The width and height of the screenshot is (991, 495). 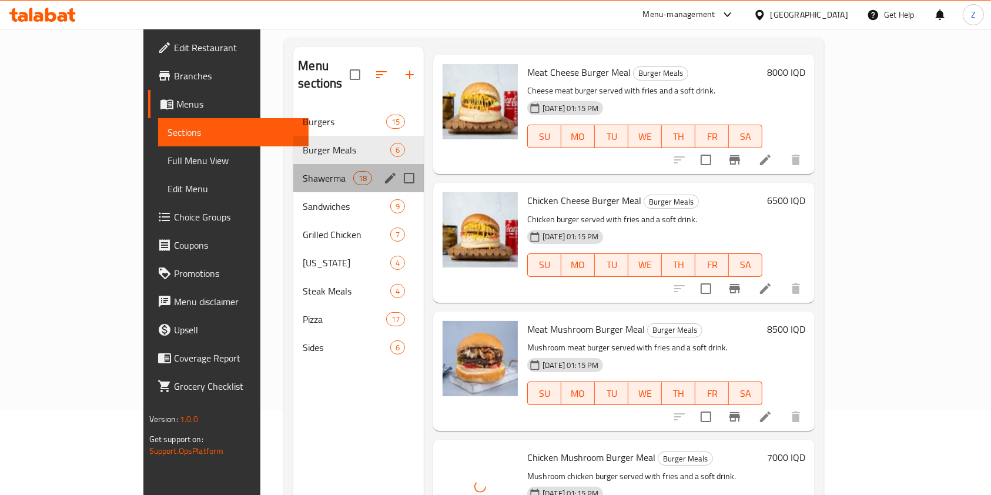 I want to click on p: Chicken burger served with fries and a soft drink., so click(x=645, y=219).